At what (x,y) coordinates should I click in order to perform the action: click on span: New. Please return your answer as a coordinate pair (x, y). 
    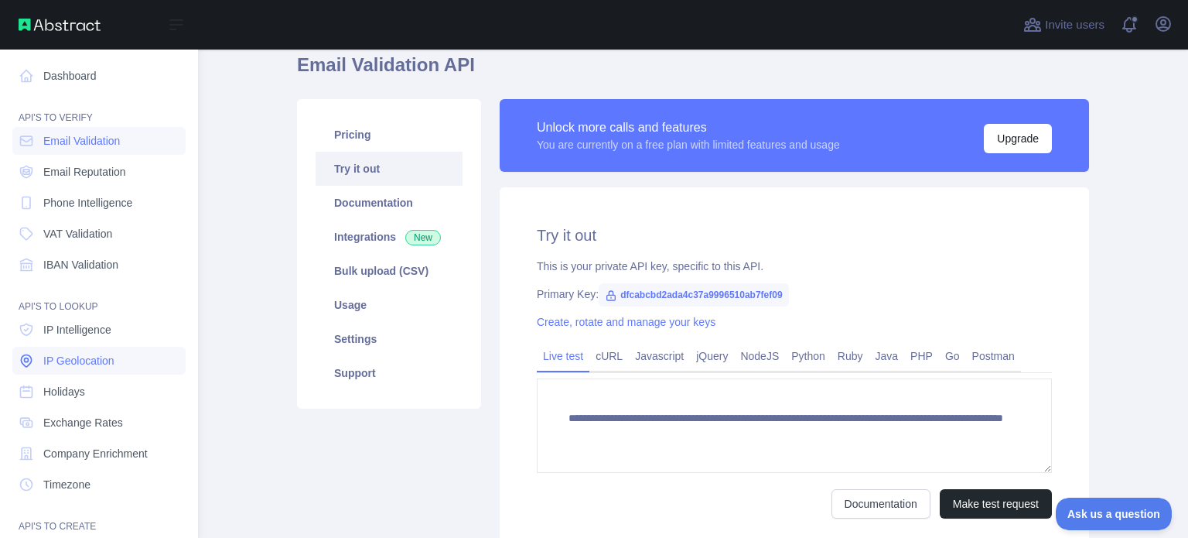
    Looking at the image, I should click on (423, 237).